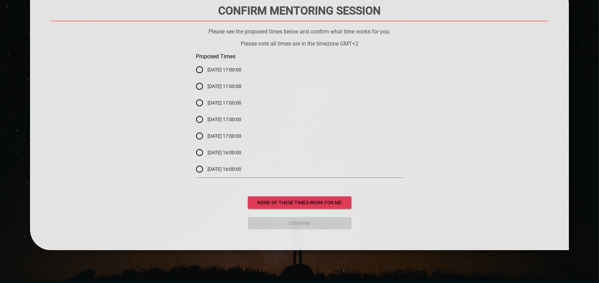 Image resolution: width=599 pixels, height=283 pixels. I want to click on legend: Proposed Times, so click(216, 57).